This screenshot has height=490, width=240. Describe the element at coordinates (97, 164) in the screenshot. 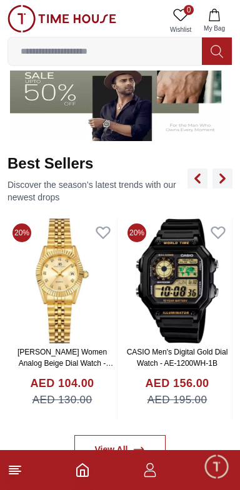

I see `h2: Best Sellers` at that location.